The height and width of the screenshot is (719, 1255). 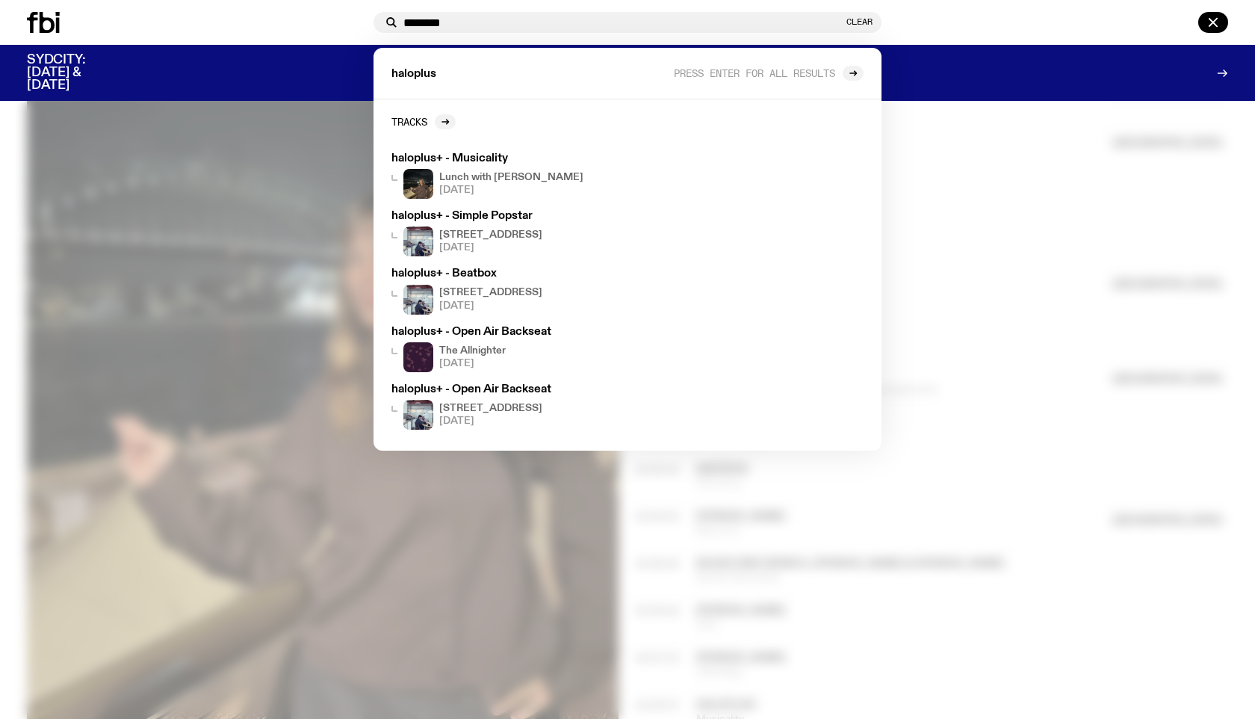 I want to click on img: Izzy Page stands above looking down at Opera Bar. She poses in front of the Harbour Bridge in the..., so click(x=418, y=184).